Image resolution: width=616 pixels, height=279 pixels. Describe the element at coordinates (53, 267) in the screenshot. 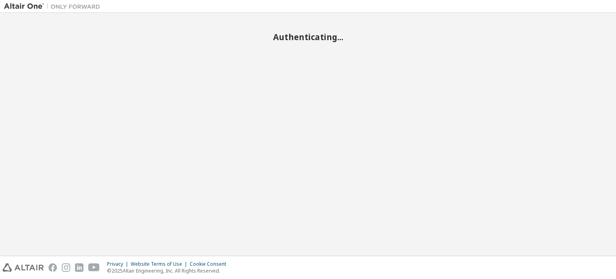

I see `img: facebook.svg` at that location.